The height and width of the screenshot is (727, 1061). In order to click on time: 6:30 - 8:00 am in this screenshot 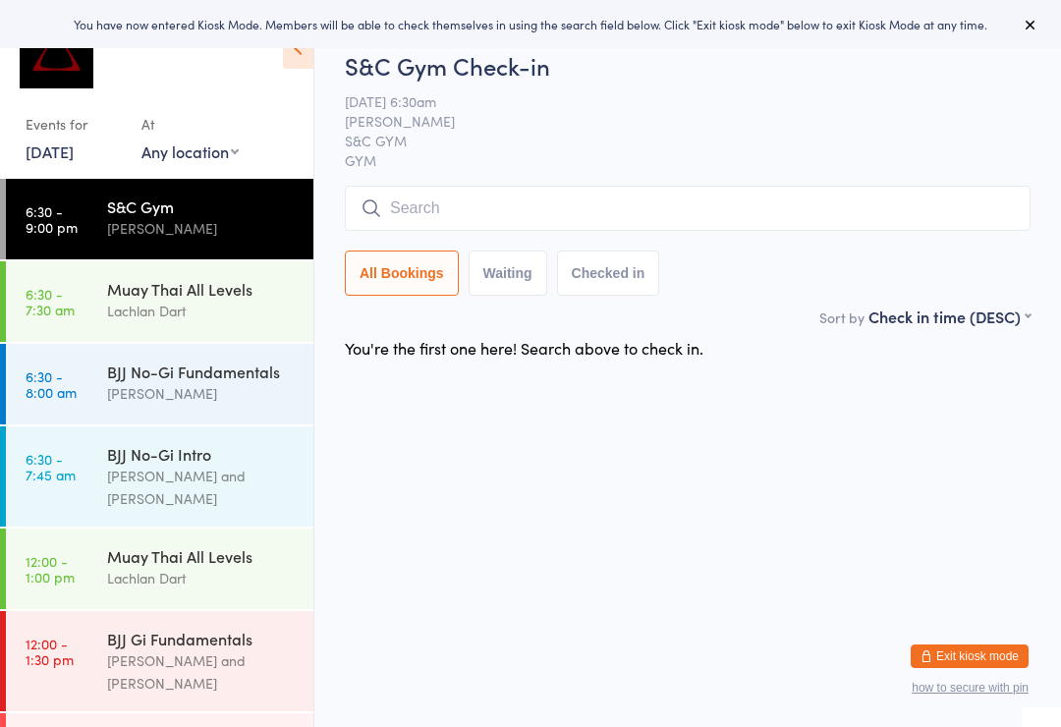, I will do `click(51, 384)`.